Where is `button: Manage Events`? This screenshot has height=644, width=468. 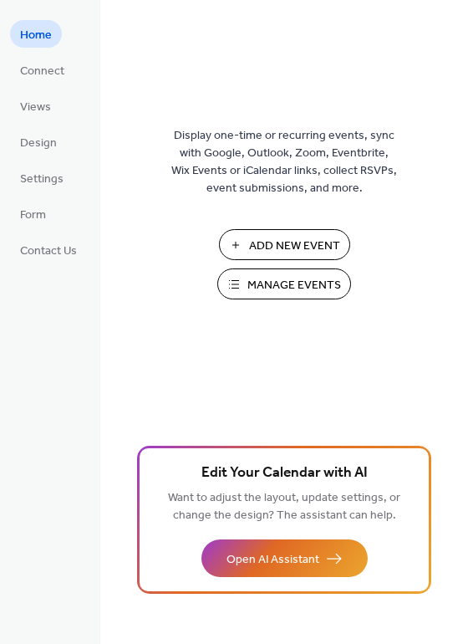
button: Manage Events is located at coordinates (284, 283).